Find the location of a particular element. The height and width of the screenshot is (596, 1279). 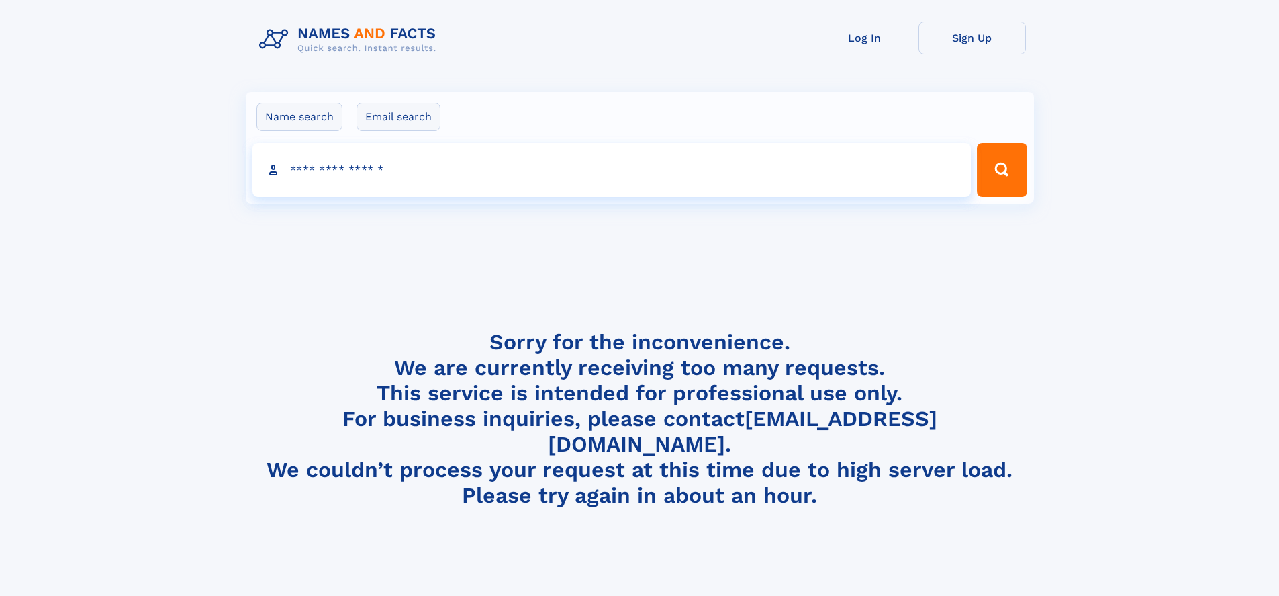

h4: Sorry for the inconvenience. We are currently receiving too many requests. This service is intend... is located at coordinates (640, 418).